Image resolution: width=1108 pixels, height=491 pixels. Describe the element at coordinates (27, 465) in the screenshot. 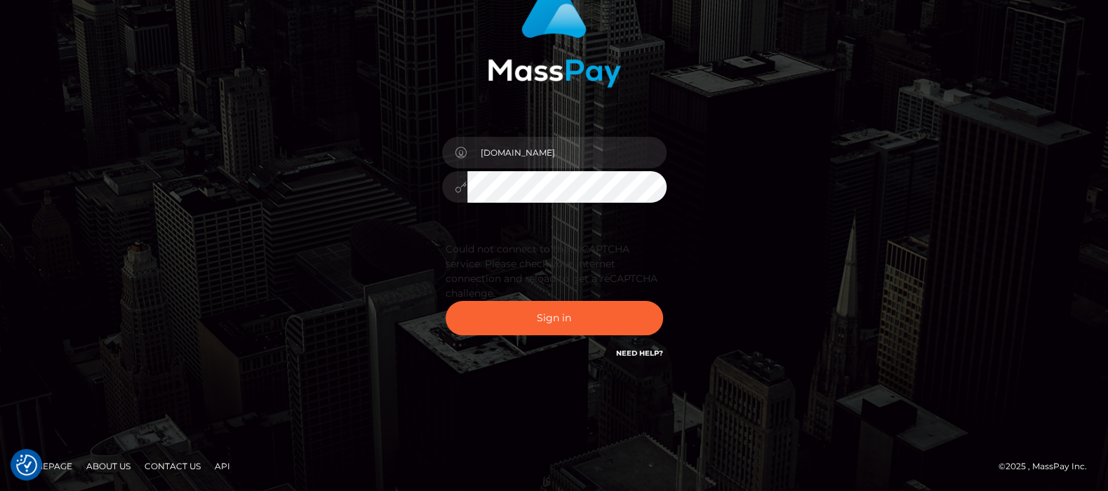

I see `img: Revisit consent button` at that location.